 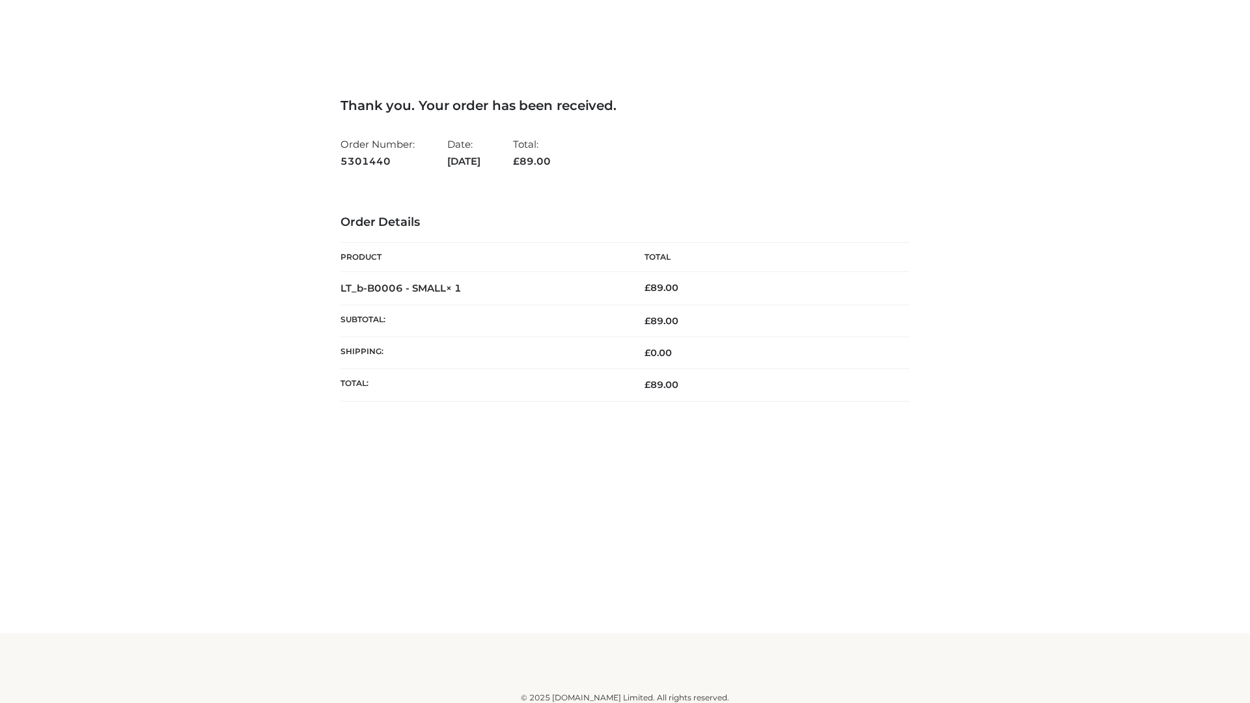 I want to click on bdi: 89.00, so click(x=661, y=288).